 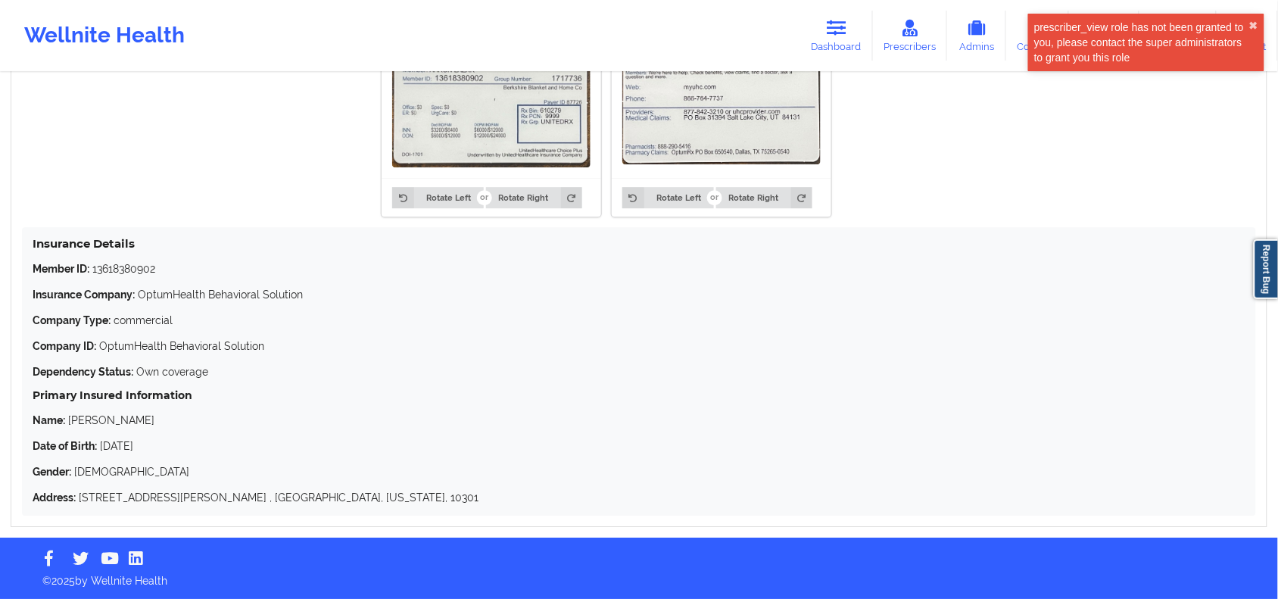 I want to click on a: Admins, so click(x=977, y=36).